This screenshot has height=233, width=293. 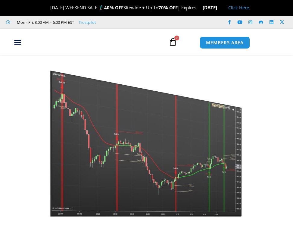 I want to click on img: LogoAI | Affordable Indicators – NinjaTrader, so click(x=71, y=42).